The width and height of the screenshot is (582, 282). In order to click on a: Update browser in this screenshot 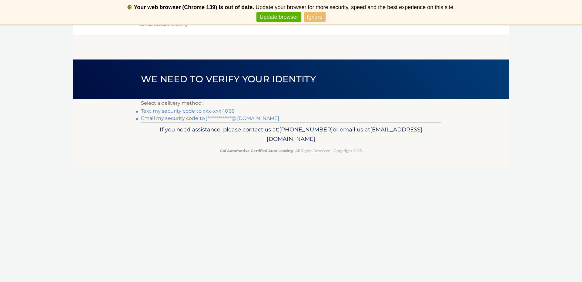, I will do `click(279, 17)`.